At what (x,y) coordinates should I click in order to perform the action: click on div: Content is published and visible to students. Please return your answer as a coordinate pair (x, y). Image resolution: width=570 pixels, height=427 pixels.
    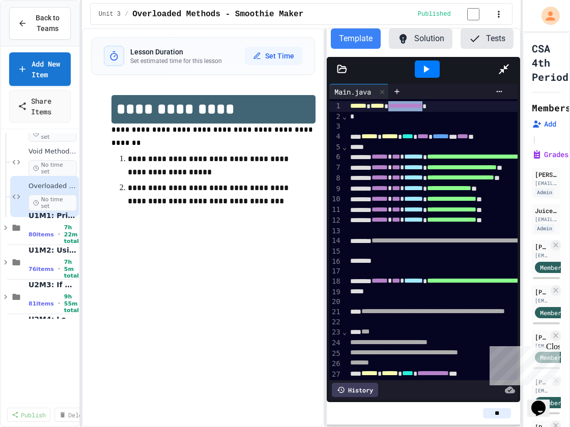
    Looking at the image, I should click on (454, 14).